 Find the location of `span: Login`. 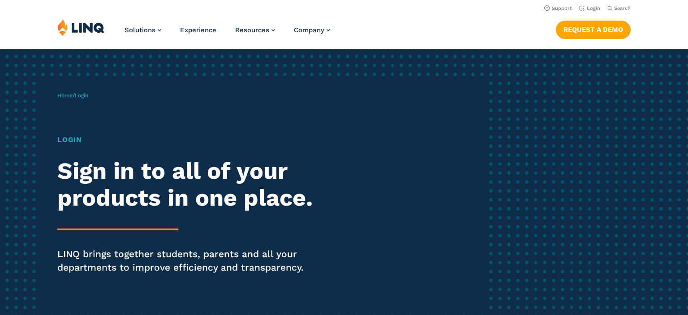

span: Login is located at coordinates (81, 95).